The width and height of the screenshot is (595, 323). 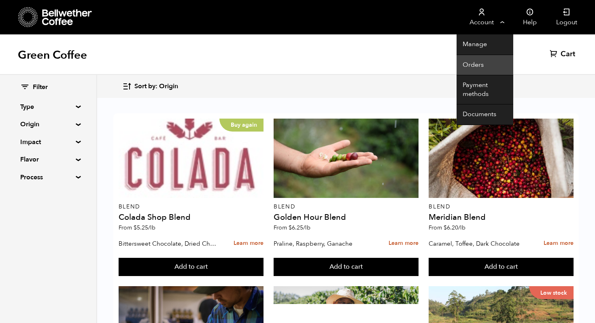 What do you see at coordinates (150, 86) in the screenshot?
I see `button: Sort by: Origin` at bounding box center [150, 86].